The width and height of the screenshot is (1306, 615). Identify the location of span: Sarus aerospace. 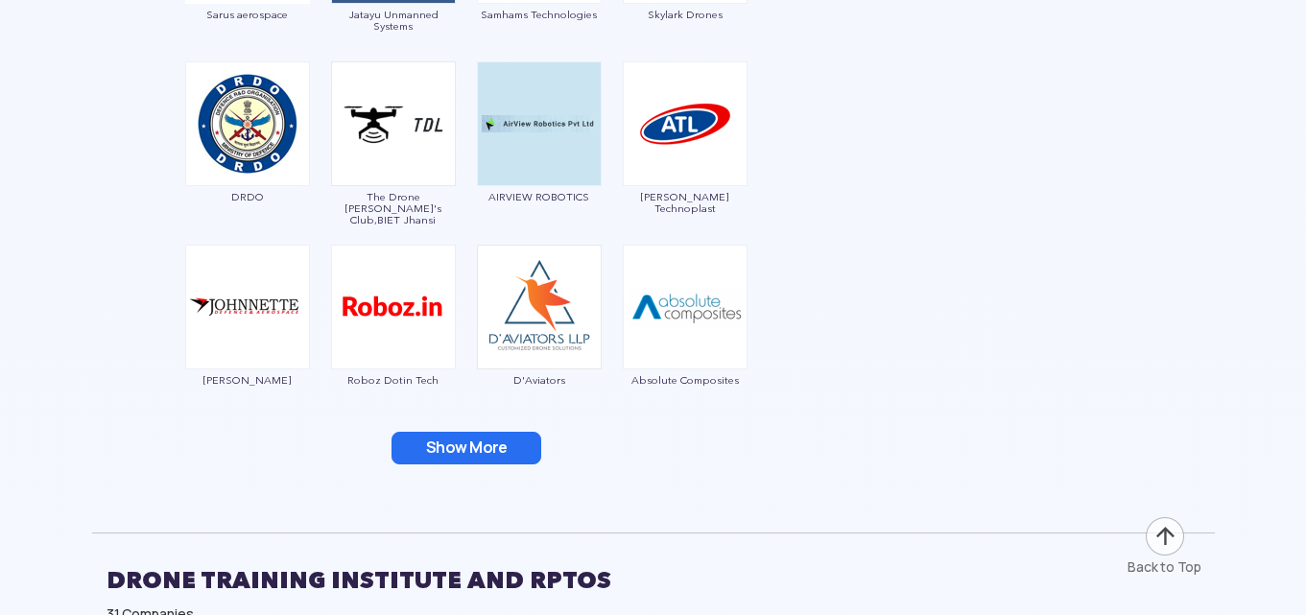
(248, 14).